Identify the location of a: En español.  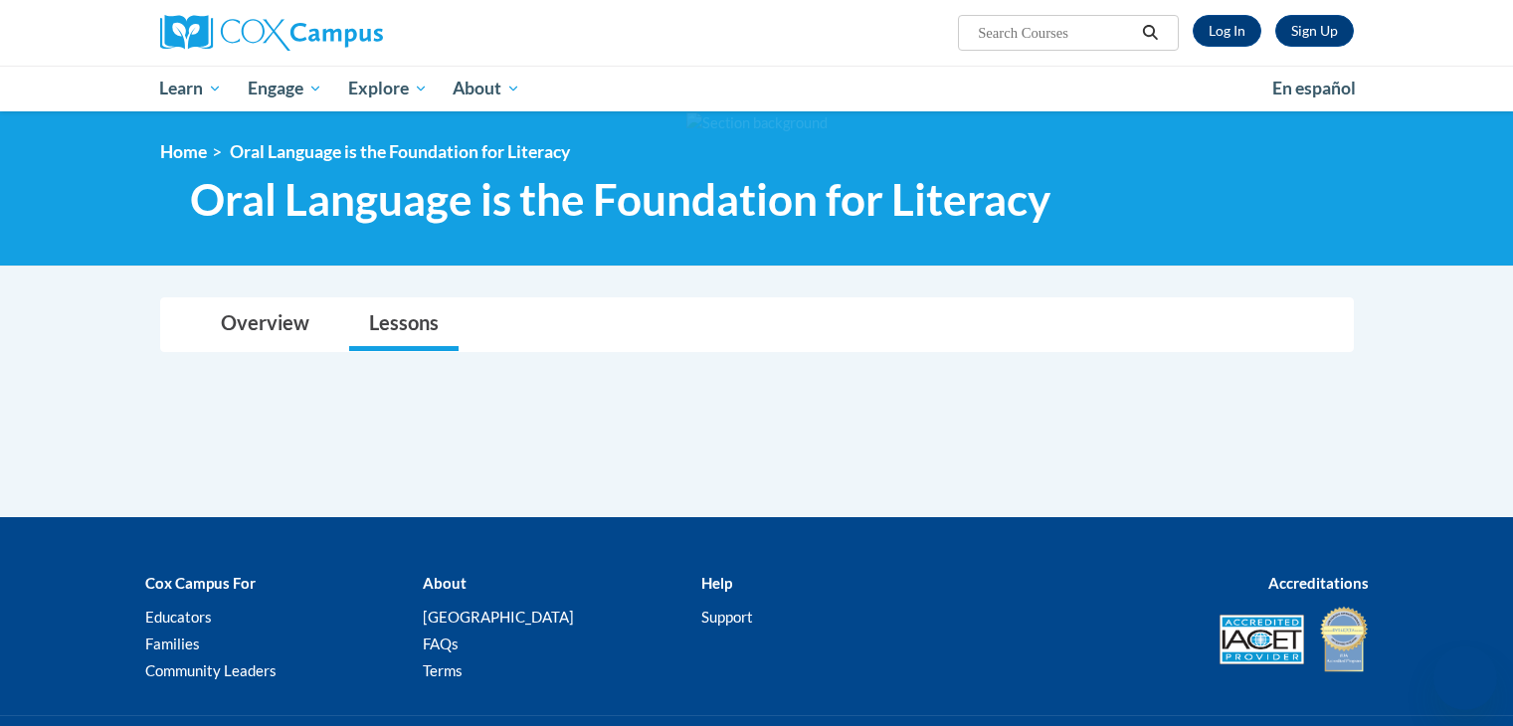
(1314, 89).